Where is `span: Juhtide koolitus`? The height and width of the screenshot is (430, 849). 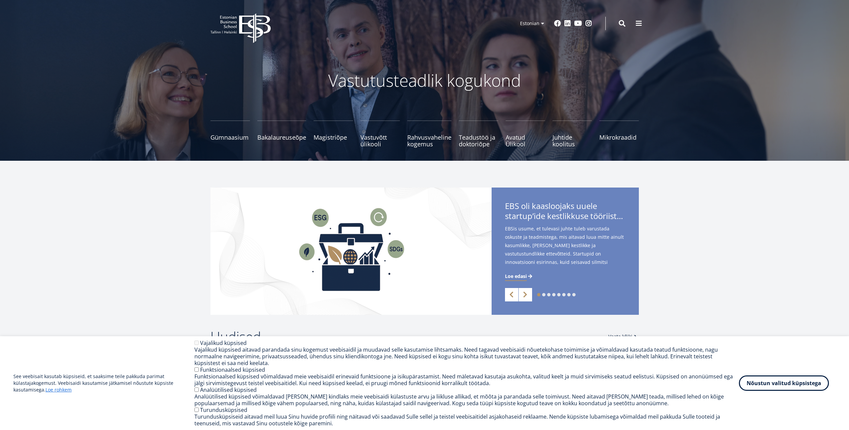 span: Juhtide koolitus is located at coordinates (573, 141).